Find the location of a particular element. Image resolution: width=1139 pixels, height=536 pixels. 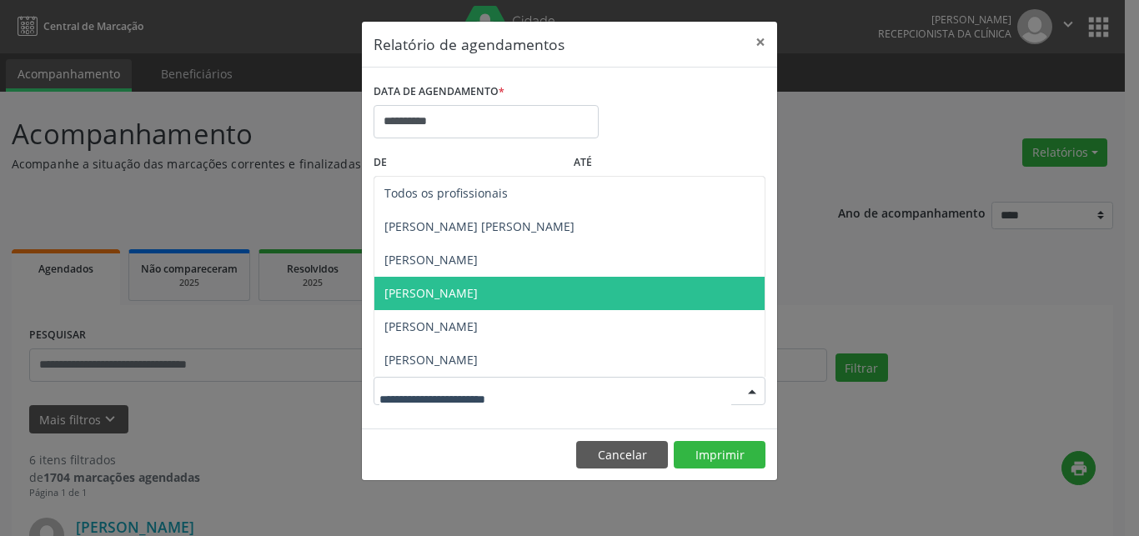

h5: Relatório de agendamentos is located at coordinates (469, 44).